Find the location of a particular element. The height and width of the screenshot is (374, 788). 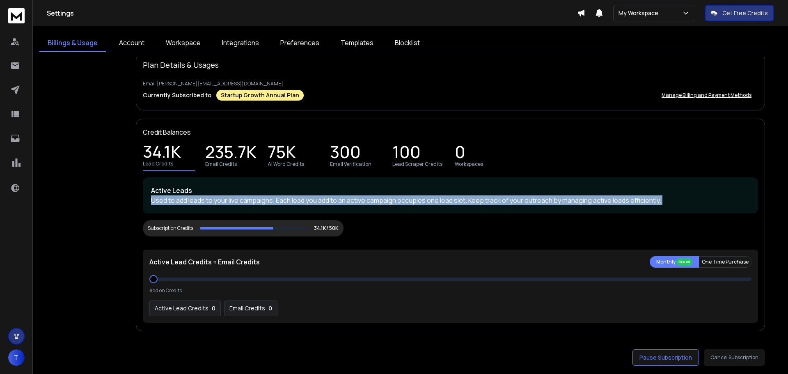

p: 75K is located at coordinates (282, 154).